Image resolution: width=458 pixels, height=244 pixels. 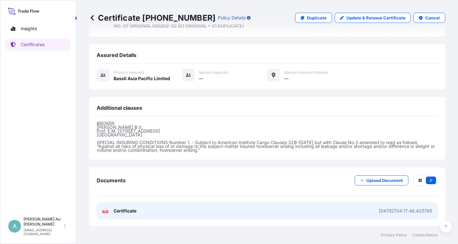 I want to click on span: Assured Details, so click(x=116, y=55).